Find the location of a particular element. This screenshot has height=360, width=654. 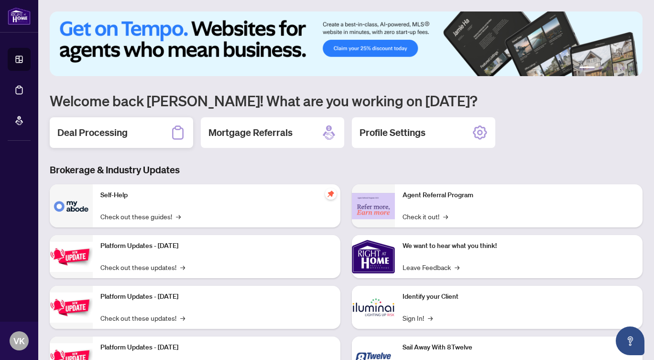

h3: Brokerage & Industry Updates is located at coordinates (346, 170).